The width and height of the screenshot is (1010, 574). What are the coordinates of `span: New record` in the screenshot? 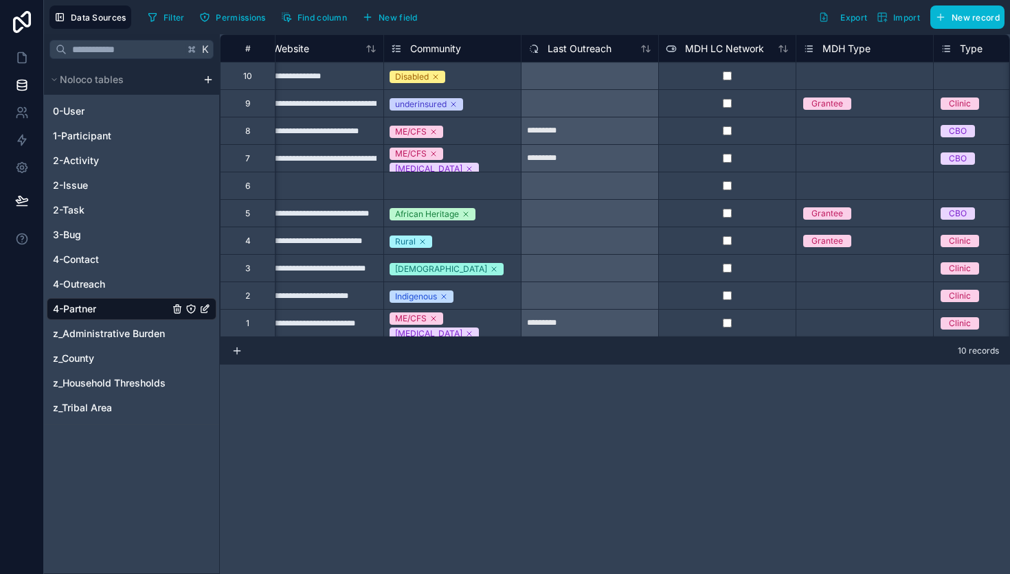 It's located at (975, 17).